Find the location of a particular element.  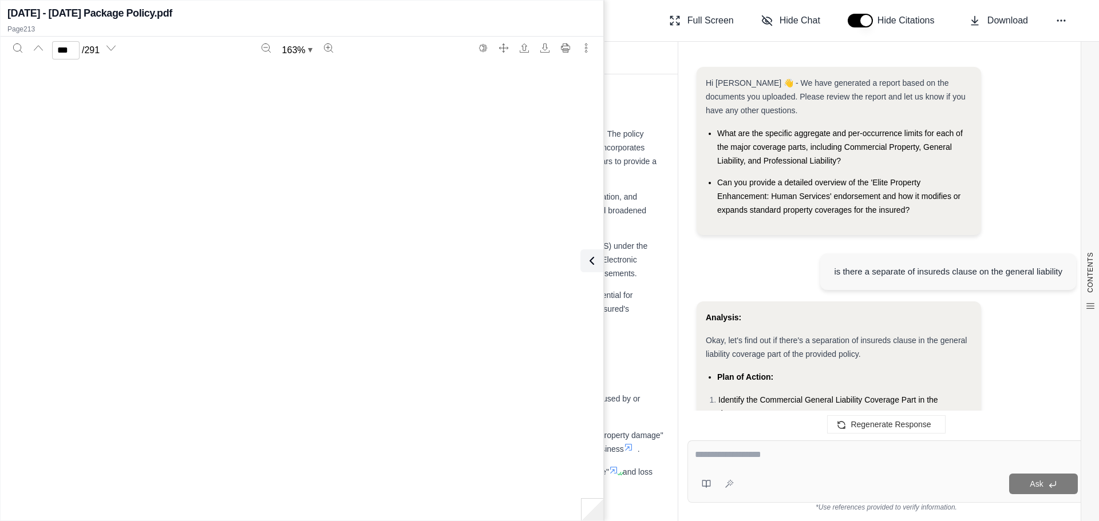

p: Page 213 is located at coordinates (302, 29).